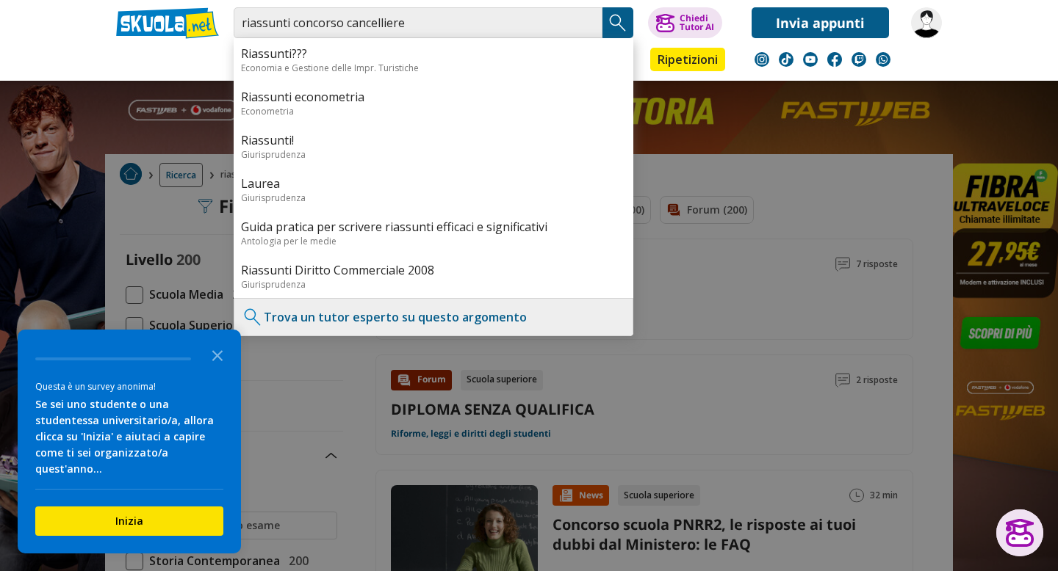 This screenshot has width=1058, height=571. What do you see at coordinates (433, 111) in the screenshot?
I see `div: Econometria` at bounding box center [433, 111].